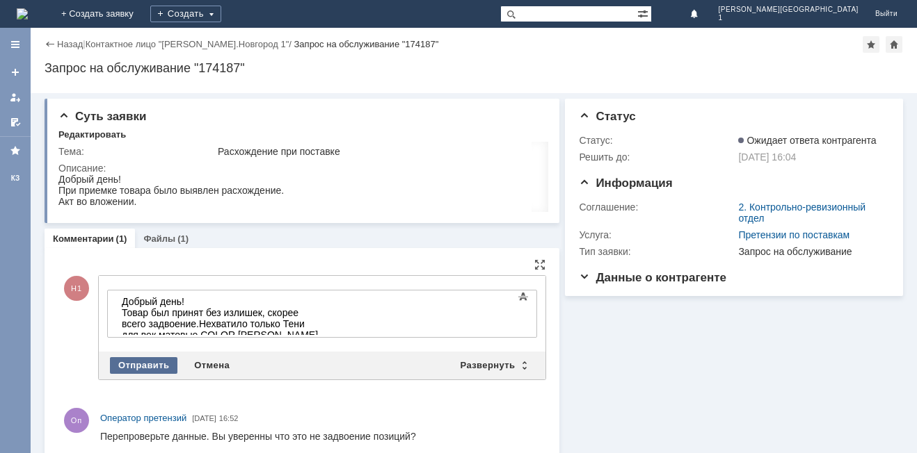  Describe the element at coordinates (606, 116) in the screenshot. I see `span: Статус` at that location.